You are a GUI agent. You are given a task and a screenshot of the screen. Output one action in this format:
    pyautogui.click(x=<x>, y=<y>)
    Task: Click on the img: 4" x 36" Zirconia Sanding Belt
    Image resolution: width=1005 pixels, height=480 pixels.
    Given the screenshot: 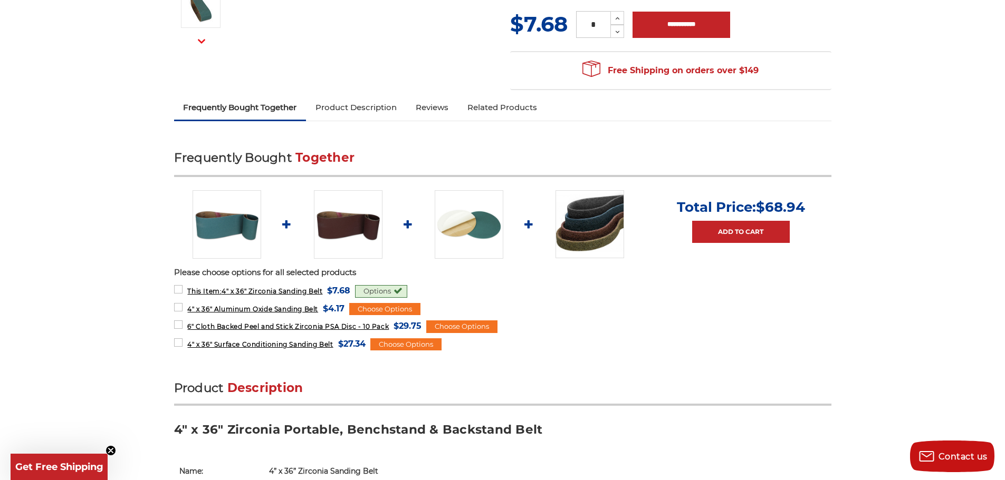 What is the action you would take?
    pyautogui.click(x=227, y=225)
    